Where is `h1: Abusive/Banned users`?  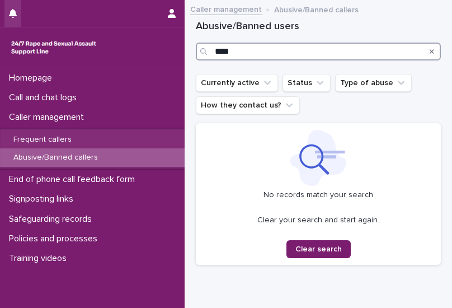
h1: Abusive/Banned users is located at coordinates (318, 27).